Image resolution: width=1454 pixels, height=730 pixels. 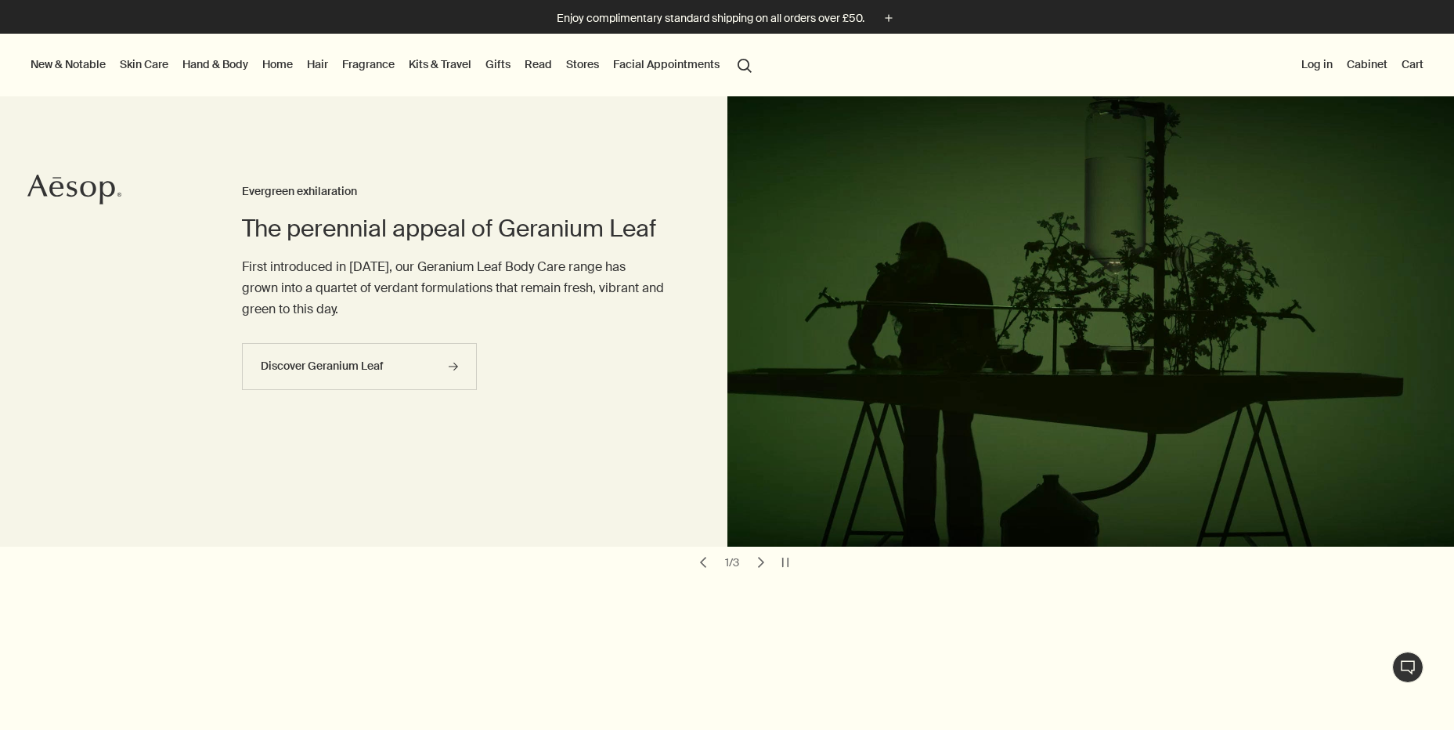 I want to click on button: next slide, so click(x=761, y=562).